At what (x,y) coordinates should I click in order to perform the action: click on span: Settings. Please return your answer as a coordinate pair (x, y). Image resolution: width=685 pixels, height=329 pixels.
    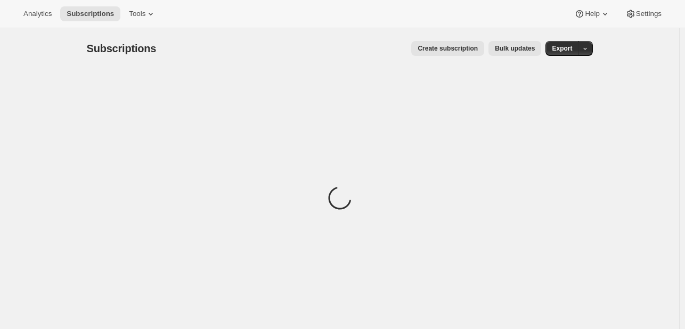
    Looking at the image, I should click on (649, 14).